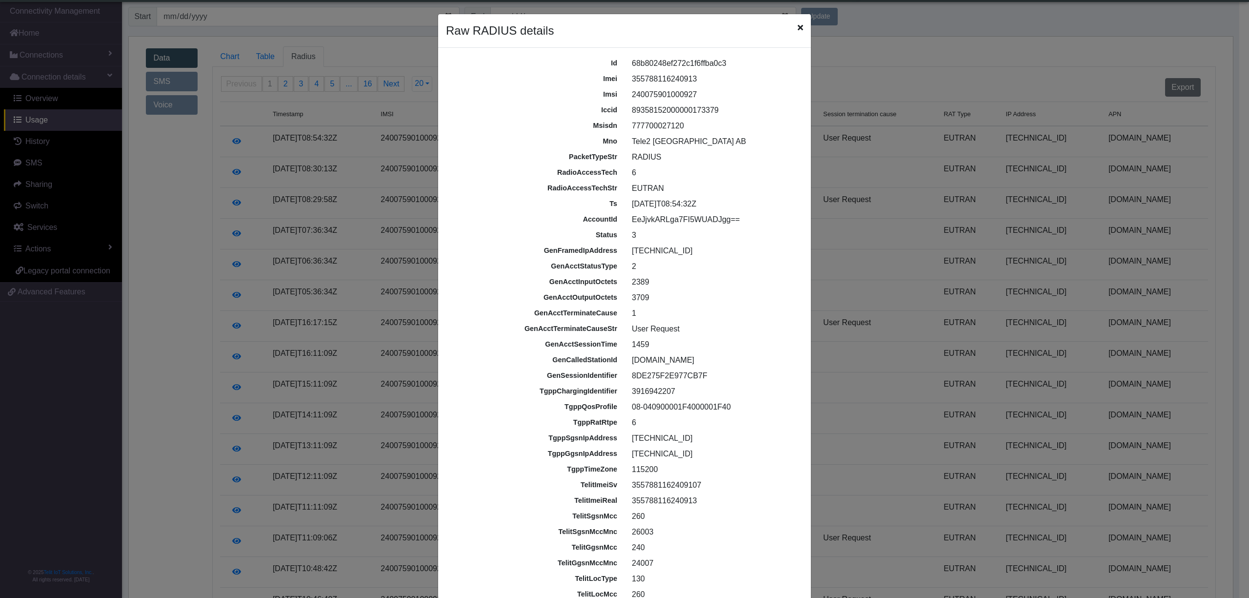  What do you see at coordinates (715, 547) in the screenshot?
I see `div: 240` at bounding box center [715, 547].